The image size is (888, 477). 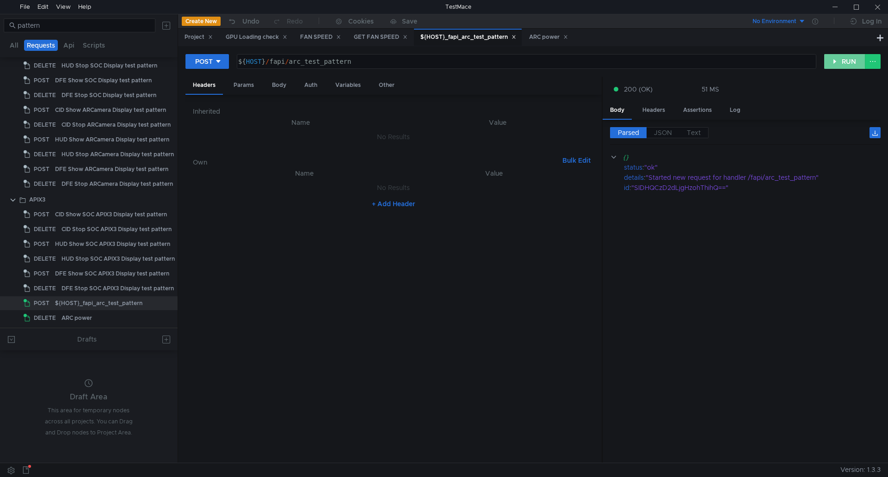 I want to click on span: Parsed, so click(x=629, y=133).